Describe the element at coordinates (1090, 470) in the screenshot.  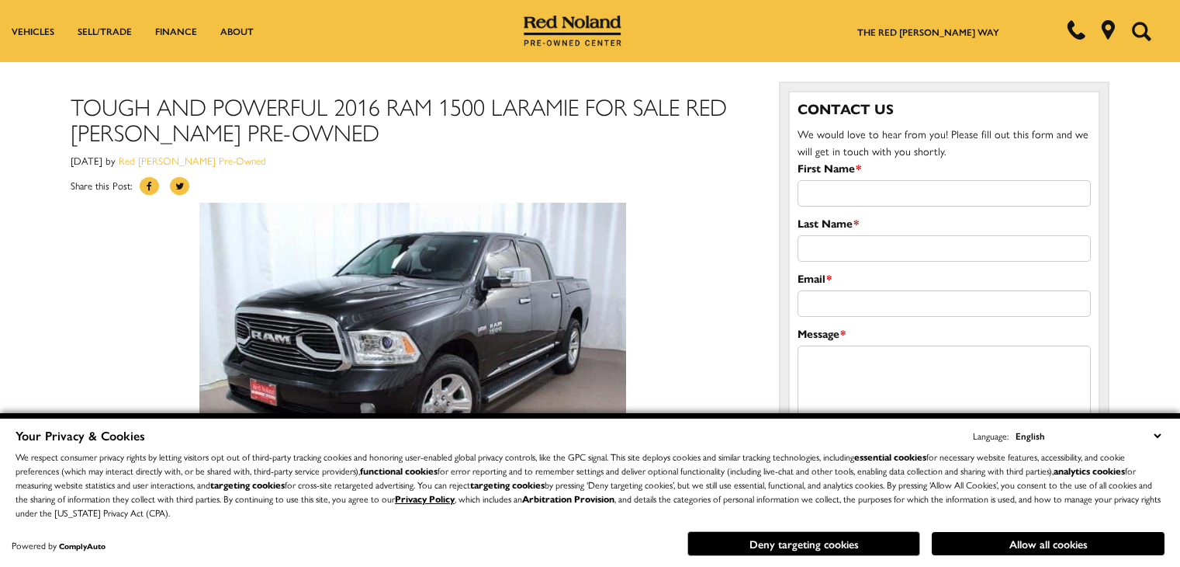
I see `strong: analytics cookies` at that location.